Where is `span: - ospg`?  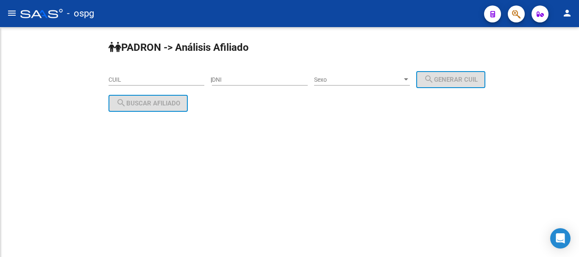 span: - ospg is located at coordinates (81, 14).